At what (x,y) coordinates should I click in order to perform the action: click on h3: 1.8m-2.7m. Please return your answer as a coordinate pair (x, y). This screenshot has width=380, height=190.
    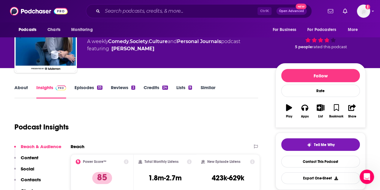
    Looking at the image, I should click on (165, 178).